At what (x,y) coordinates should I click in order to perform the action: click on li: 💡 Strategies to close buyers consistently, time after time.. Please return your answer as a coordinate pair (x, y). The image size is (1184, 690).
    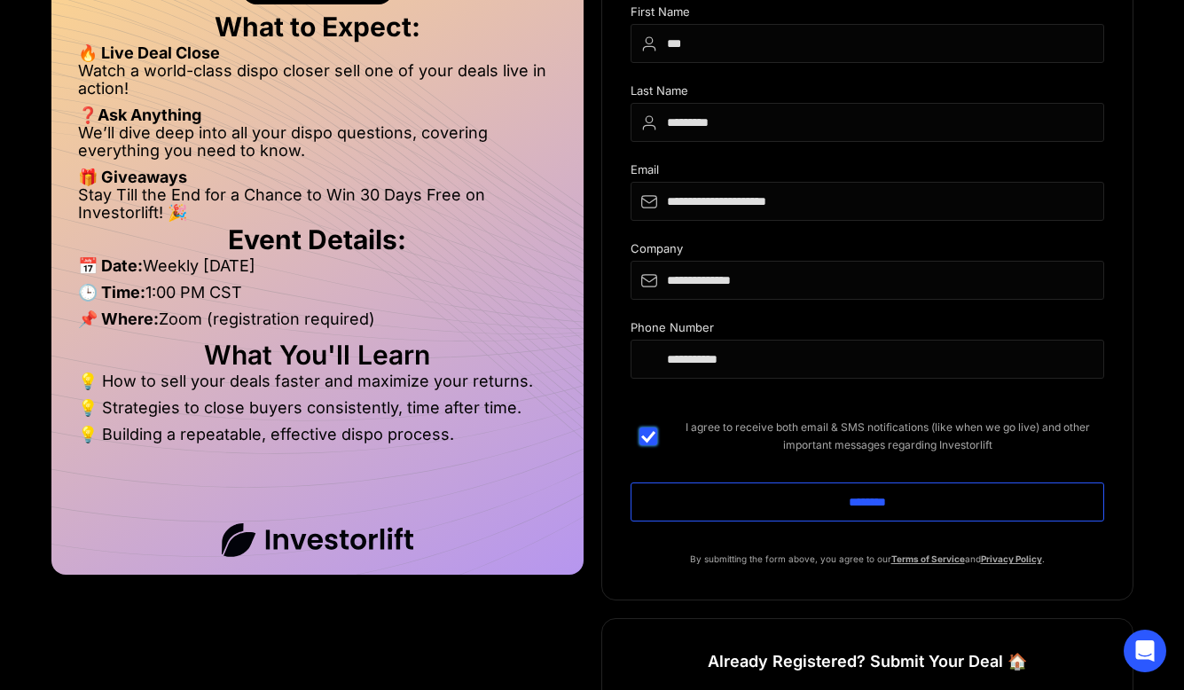
    Looking at the image, I should click on (317, 412).